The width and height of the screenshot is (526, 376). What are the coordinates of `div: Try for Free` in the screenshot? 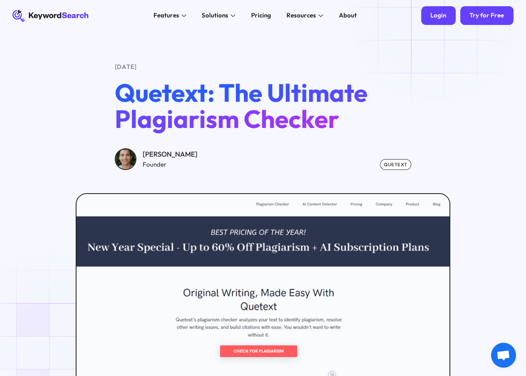 It's located at (486, 15).